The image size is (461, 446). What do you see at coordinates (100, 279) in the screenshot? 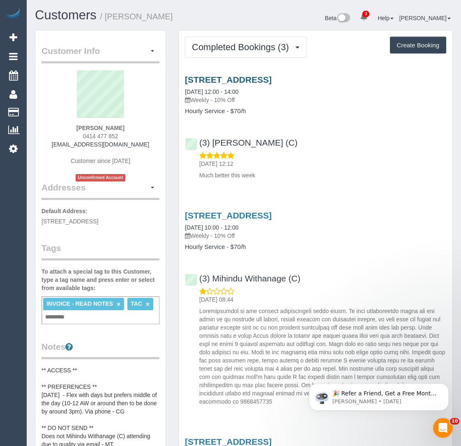
I see `label: To attach a special tag to this Customer, type a tag name and press enter or select from availabl...` at bounding box center [100, 279].